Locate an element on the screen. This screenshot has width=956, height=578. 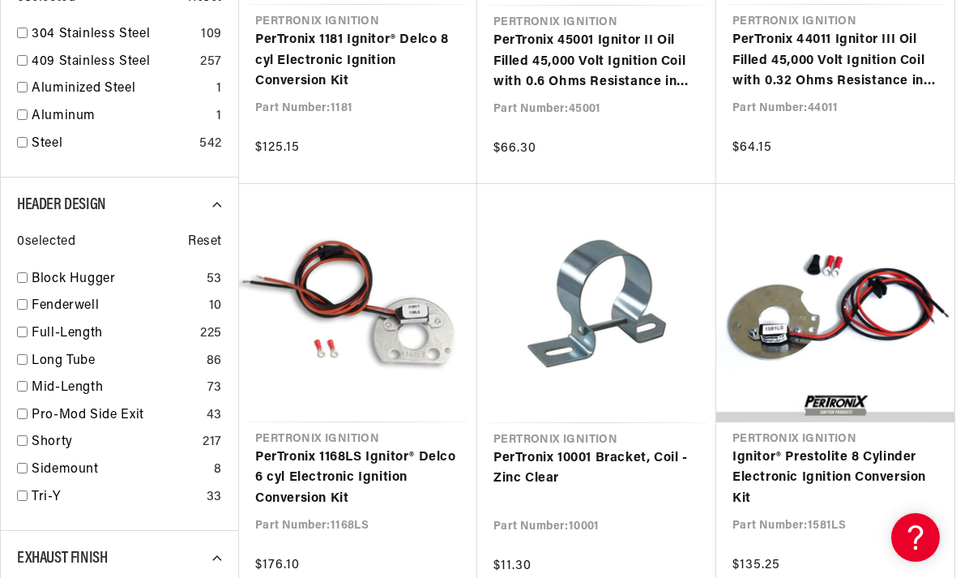
span: Reset is located at coordinates (205, 242).